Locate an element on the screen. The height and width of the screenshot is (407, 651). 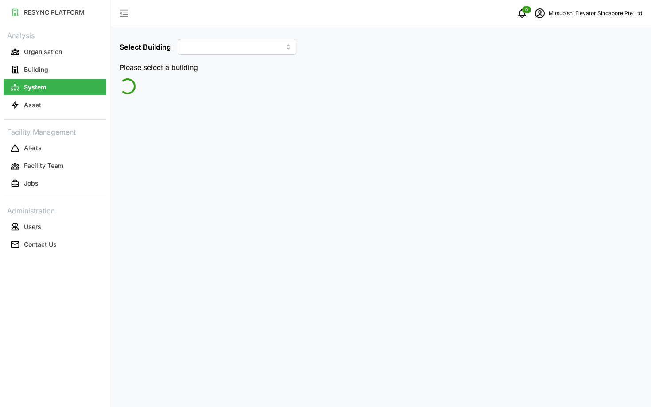
button: System is located at coordinates (55, 87).